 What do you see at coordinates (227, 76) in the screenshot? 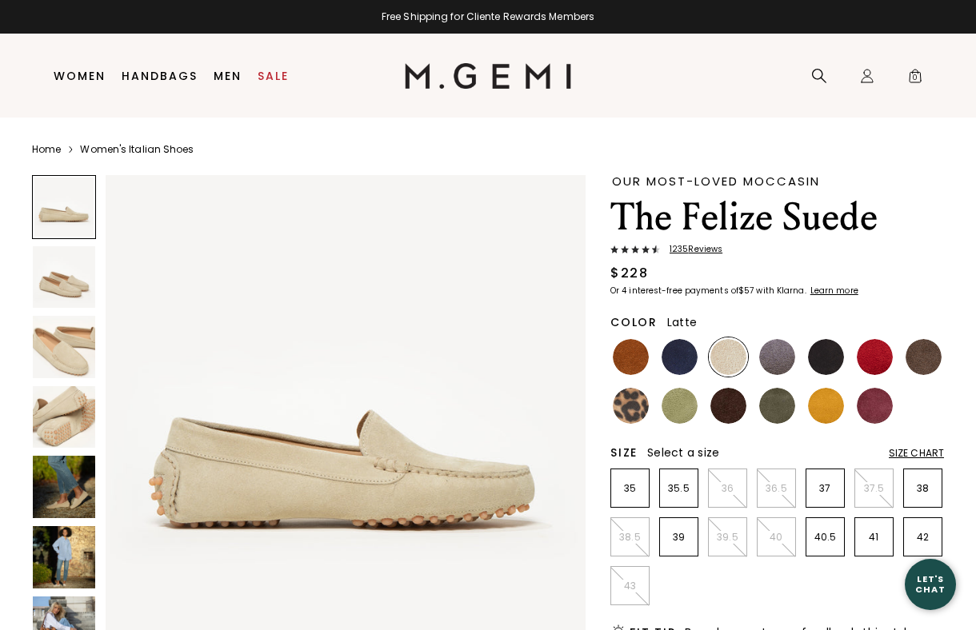
I see `a: Men` at bounding box center [227, 76].